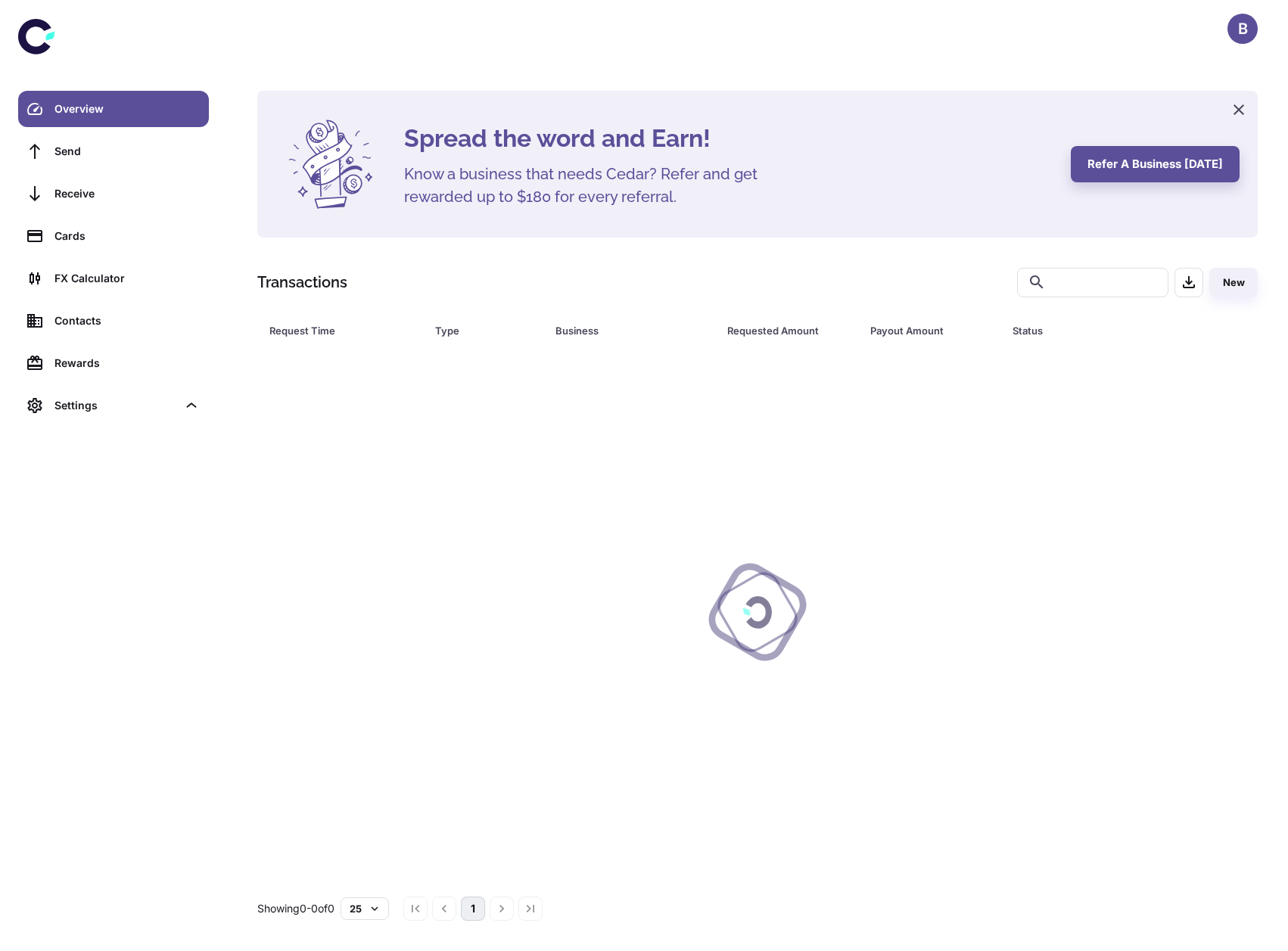 This screenshot has height=951, width=1288. Describe the element at coordinates (593, 186) in the screenshot. I see `h5: Know a business that needs Cedar? Refer and get rewarded up to $180 for every referral.` at that location.